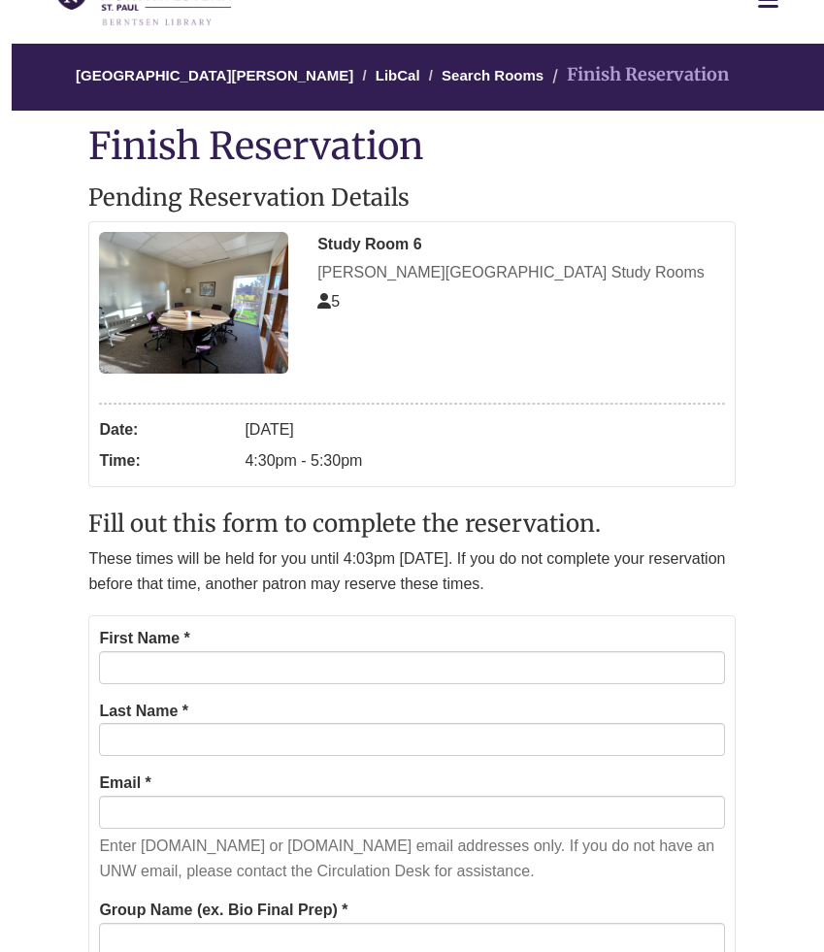 The height and width of the screenshot is (952, 824). I want to click on span: The capacity of this space, so click(328, 301).